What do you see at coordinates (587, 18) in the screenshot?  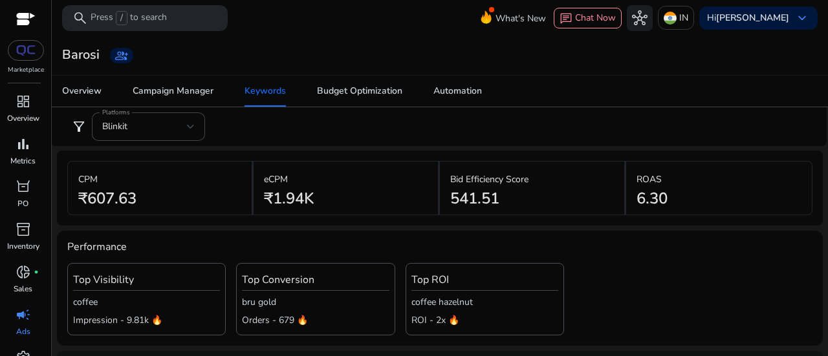 I see `button: chatChat Now` at bounding box center [587, 18].